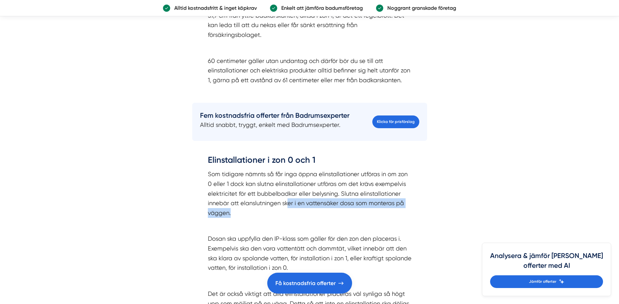 The image size is (619, 304). I want to click on p: Alltid kostnadsfritt & inget köpkrav, so click(214, 8).